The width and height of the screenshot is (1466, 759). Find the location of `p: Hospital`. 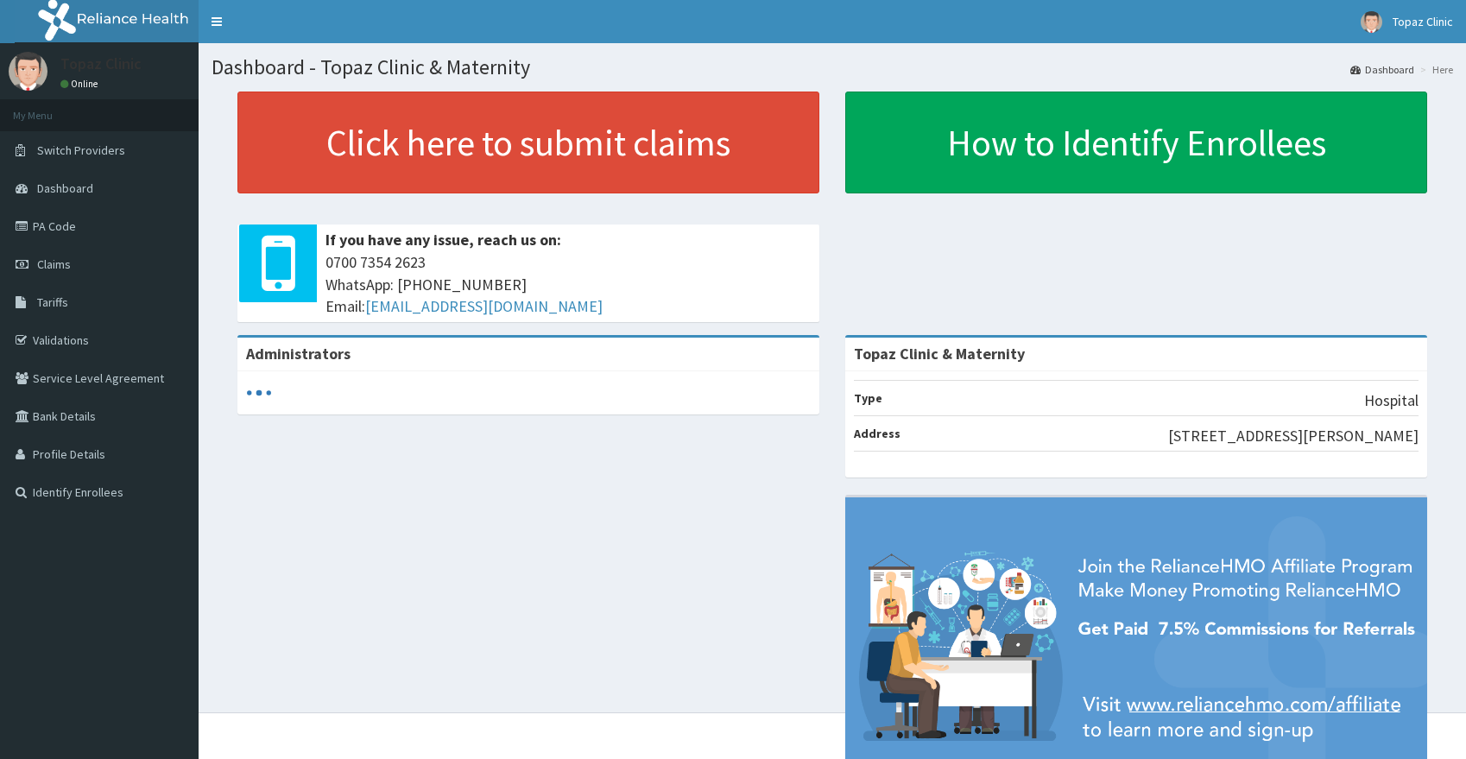

p: Hospital is located at coordinates (1391, 401).